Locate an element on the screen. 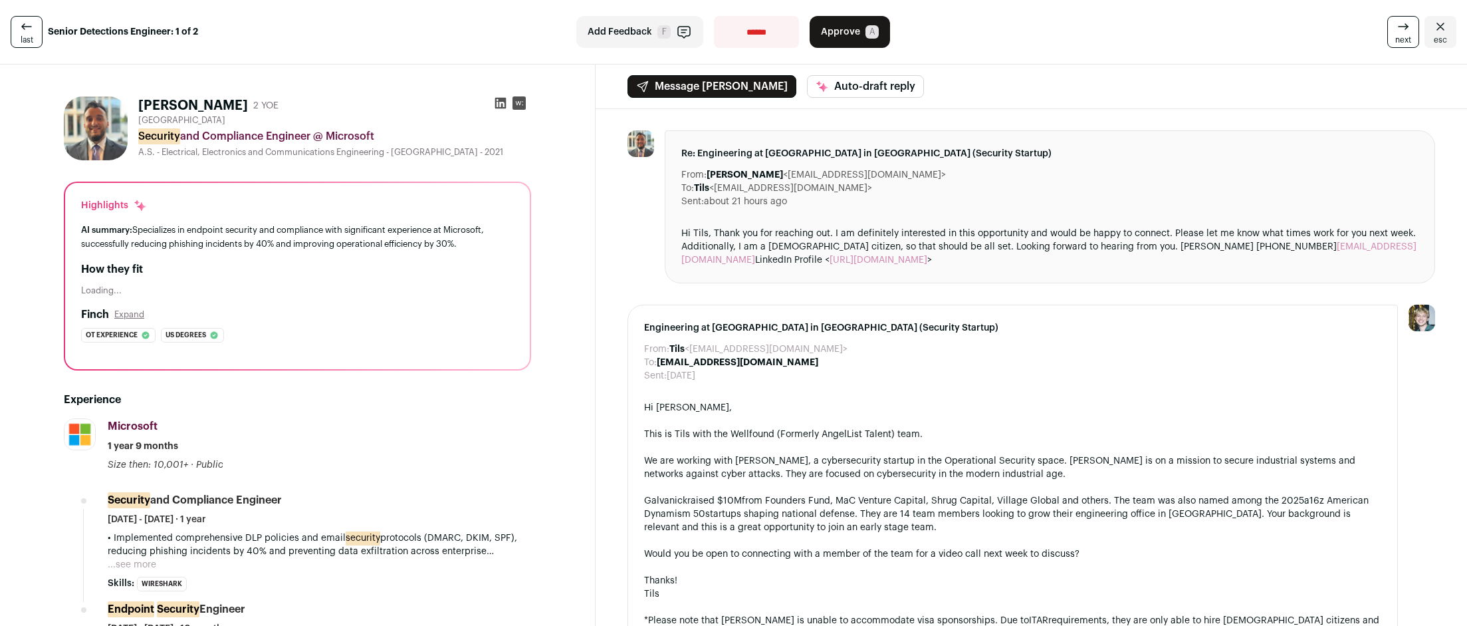 Image resolution: width=1467 pixels, height=626 pixels. p: • Implemented comprehensive DLP policies and email protocols (DMARC, DKIM, SPF), reducing phishin... is located at coordinates (319, 545).